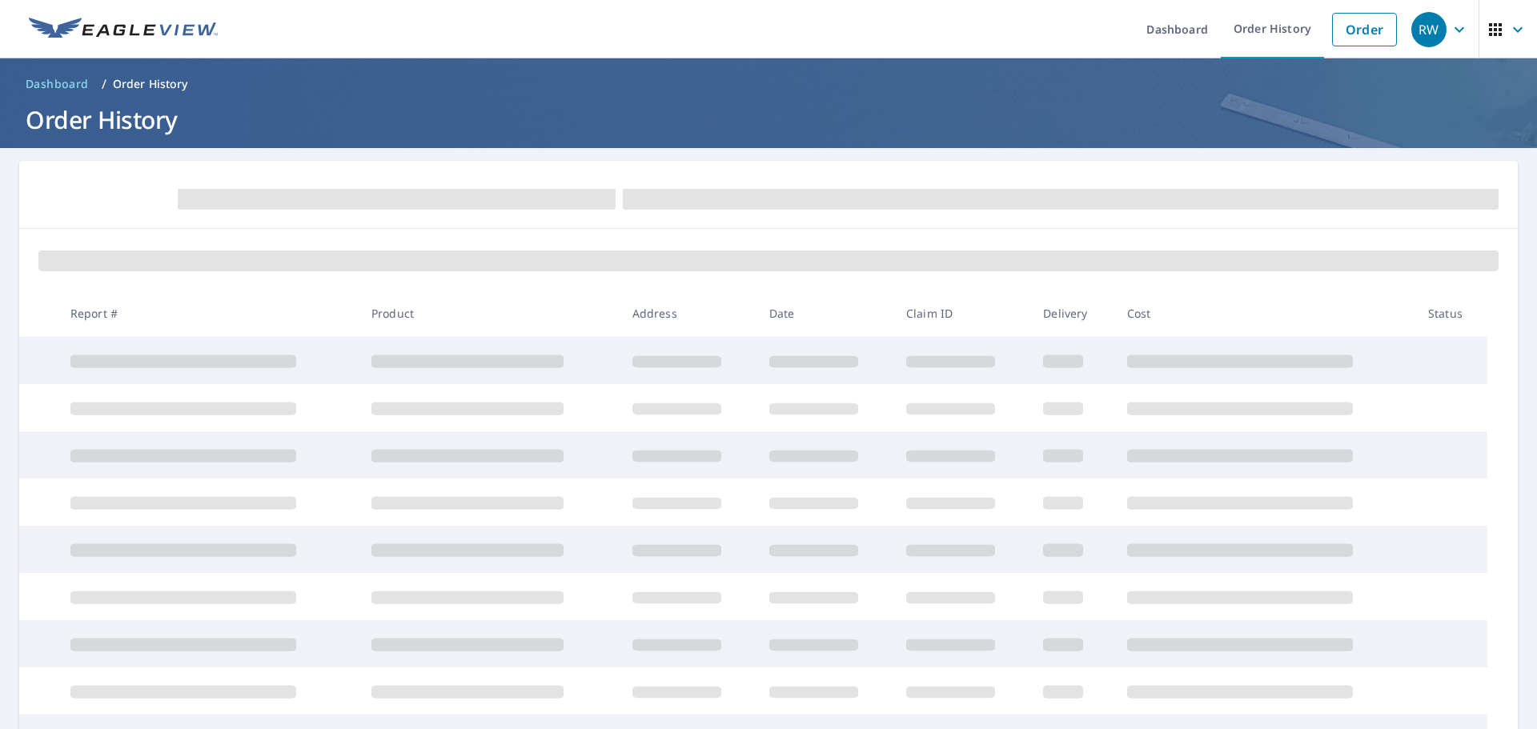 The width and height of the screenshot is (1537, 729). Describe the element at coordinates (769, 84) in the screenshot. I see `nav: breadcrumb` at that location.